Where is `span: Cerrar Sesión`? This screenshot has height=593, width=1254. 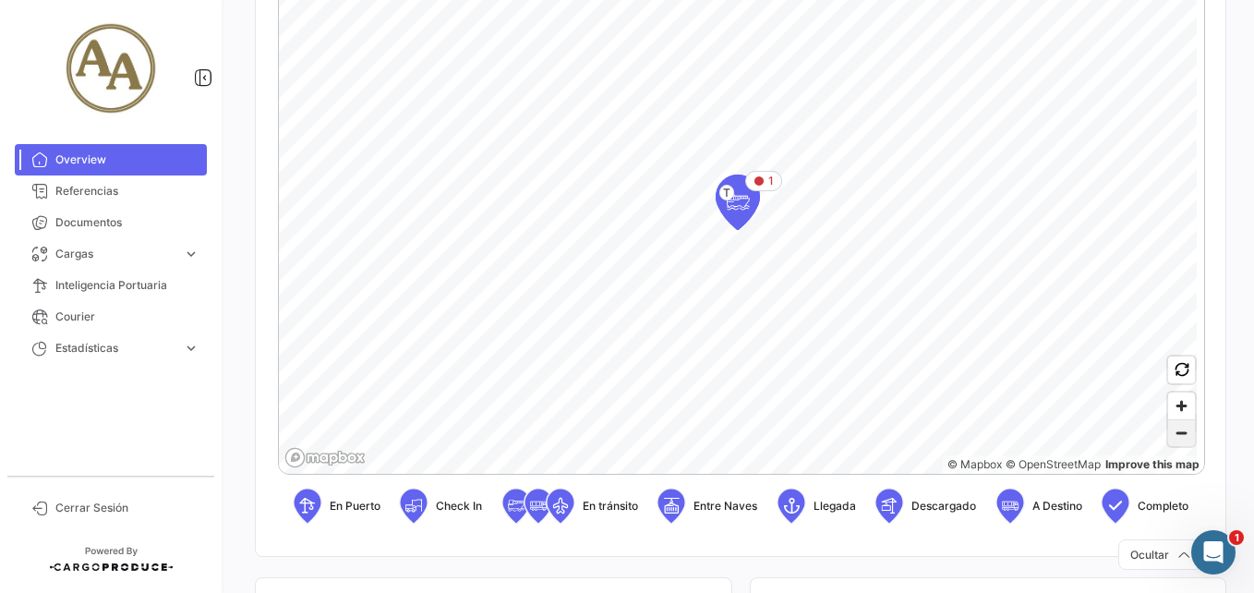 span: Cerrar Sesión is located at coordinates (127, 508).